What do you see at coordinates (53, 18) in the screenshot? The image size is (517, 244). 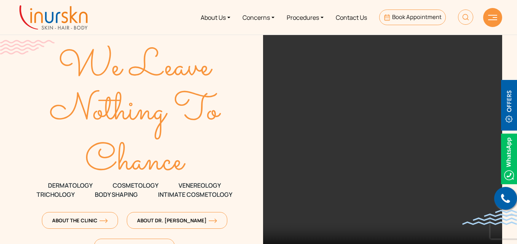 I see `img: inurskn-logo` at bounding box center [53, 18].